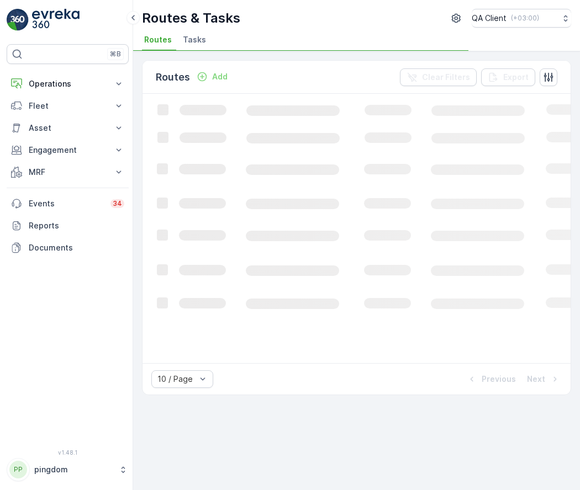 The image size is (580, 490). What do you see at coordinates (67, 150) in the screenshot?
I see `button: Engagement` at bounding box center [67, 150].